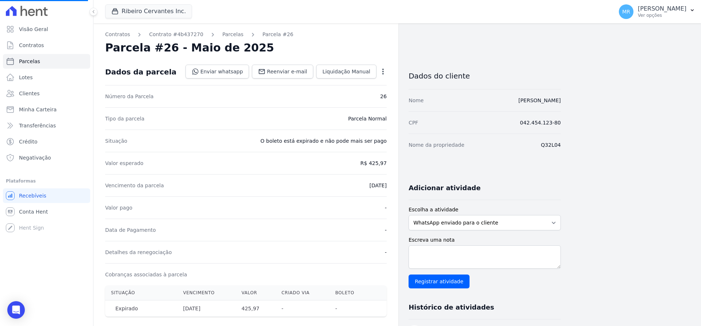 The width and height of the screenshot is (701, 326). What do you see at coordinates (485, 76) in the screenshot?
I see `h3: Dados do cliente` at bounding box center [485, 76].